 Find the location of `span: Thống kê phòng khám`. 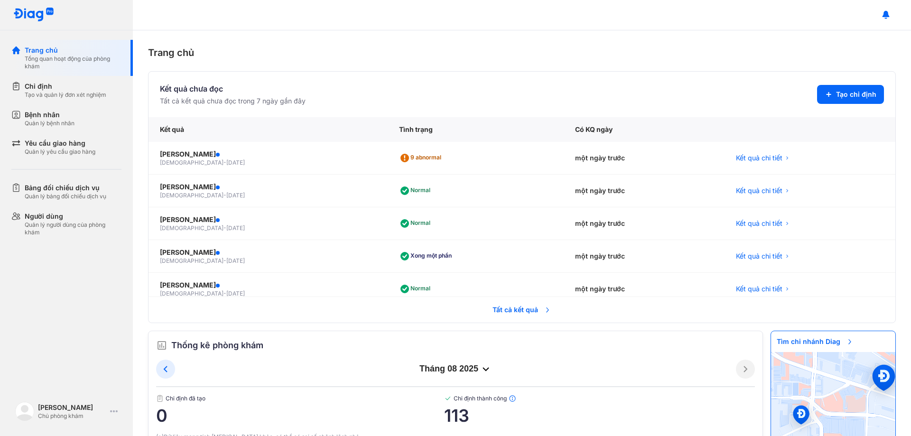

span: Thống kê phòng khám is located at coordinates (217, 345).